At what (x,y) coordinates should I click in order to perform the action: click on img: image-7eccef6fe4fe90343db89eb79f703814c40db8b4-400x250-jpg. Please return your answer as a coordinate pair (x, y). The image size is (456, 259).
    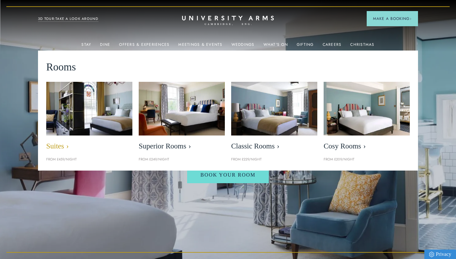
    Looking at the image, I should click on (274, 109).